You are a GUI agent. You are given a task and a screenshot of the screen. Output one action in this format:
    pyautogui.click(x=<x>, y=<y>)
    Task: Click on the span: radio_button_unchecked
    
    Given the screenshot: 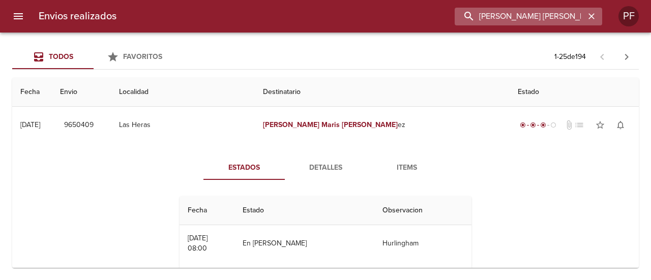 What is the action you would take?
    pyautogui.click(x=553, y=125)
    